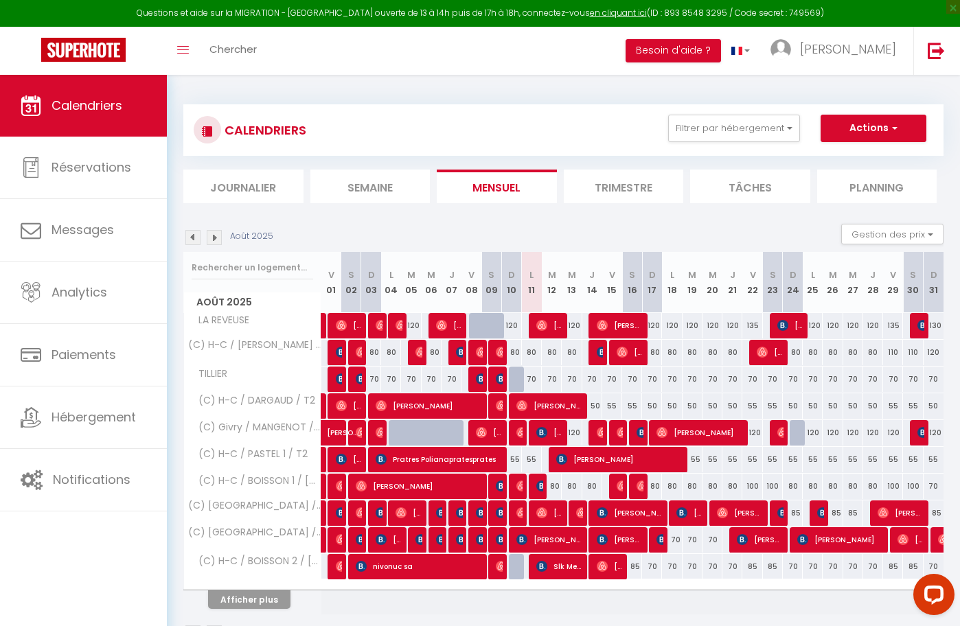 The image size is (960, 626). What do you see at coordinates (812, 282) in the screenshot?
I see `th: 25` at bounding box center [812, 282].